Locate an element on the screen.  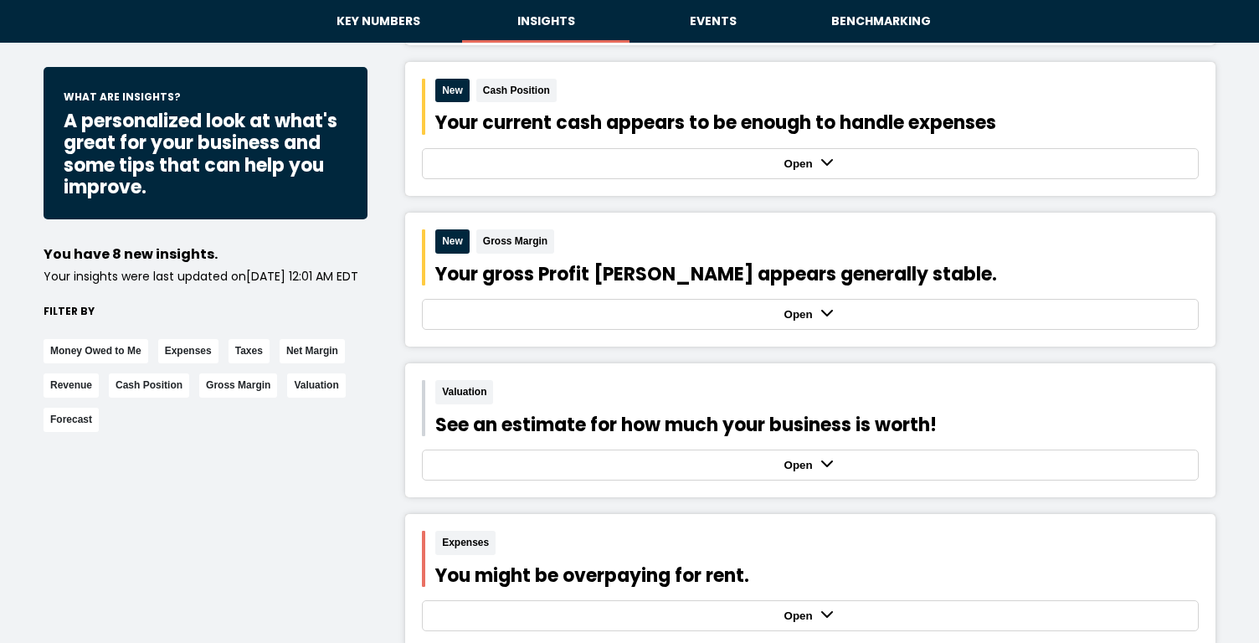
button: Expenses is located at coordinates (188, 351).